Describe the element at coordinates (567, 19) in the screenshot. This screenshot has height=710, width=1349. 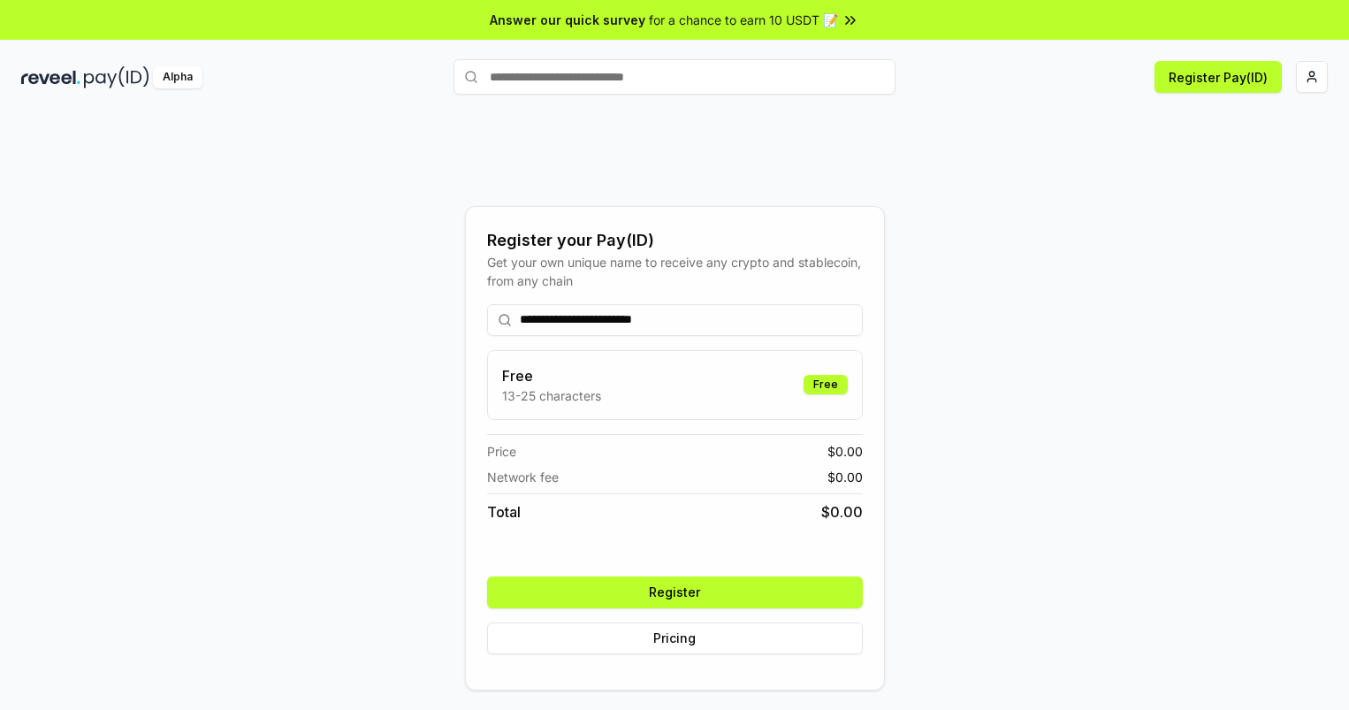
I see `span: Answer our quick survey` at that location.